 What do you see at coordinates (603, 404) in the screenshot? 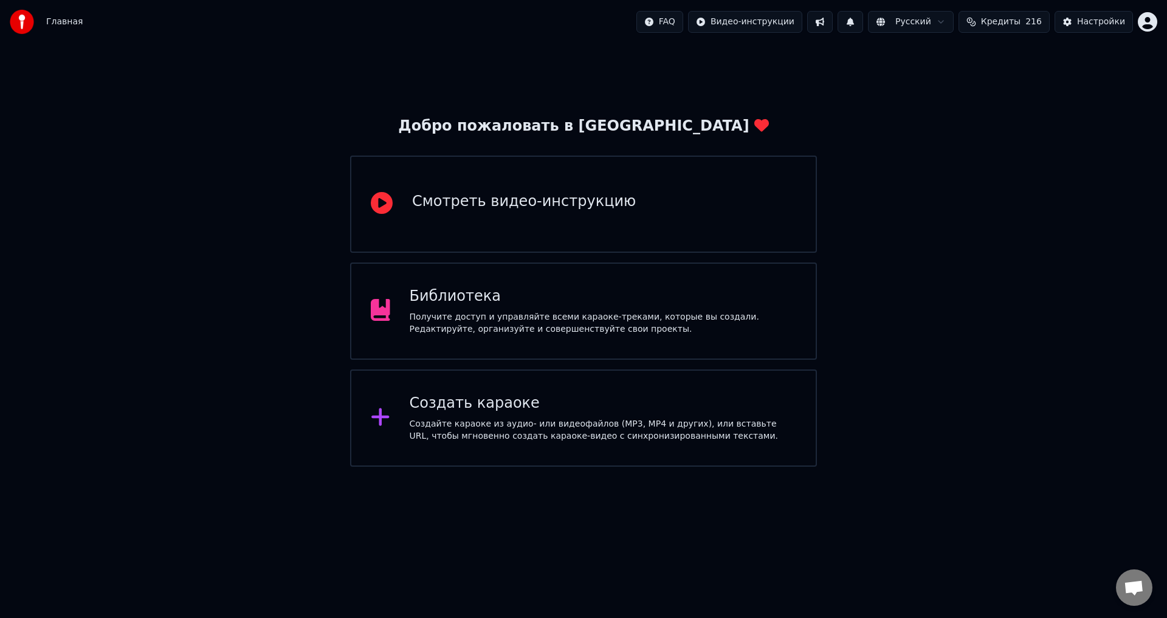
I see `div: Создать караоке` at bounding box center [603, 404].